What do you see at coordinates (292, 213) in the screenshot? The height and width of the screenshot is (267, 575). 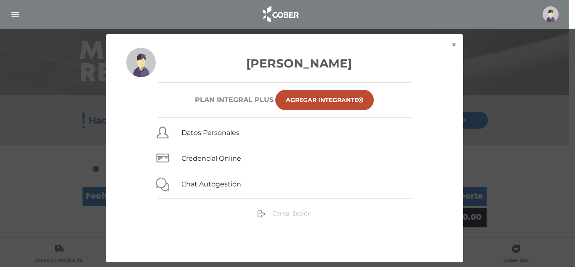 I see `span: Cerrar Sesión` at bounding box center [292, 213].